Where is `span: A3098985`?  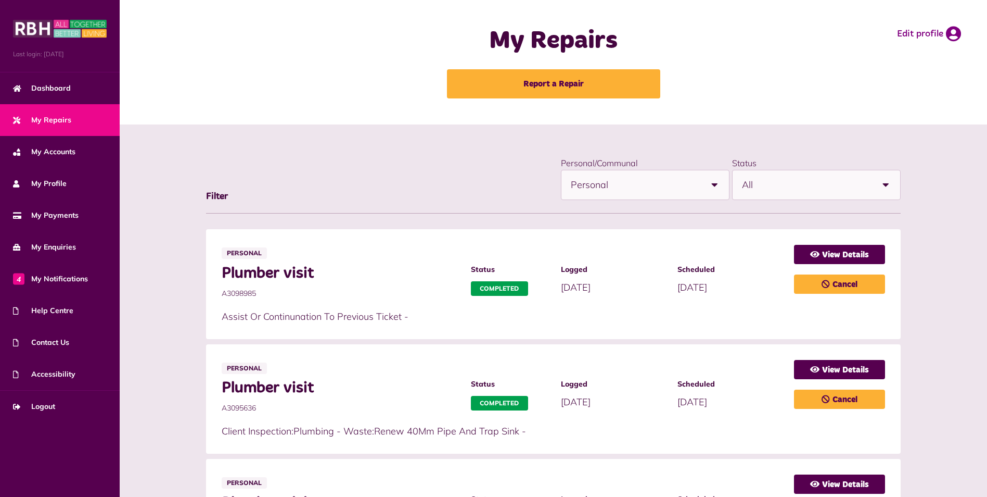
span: A3098985 is located at coordinates (341, 293).